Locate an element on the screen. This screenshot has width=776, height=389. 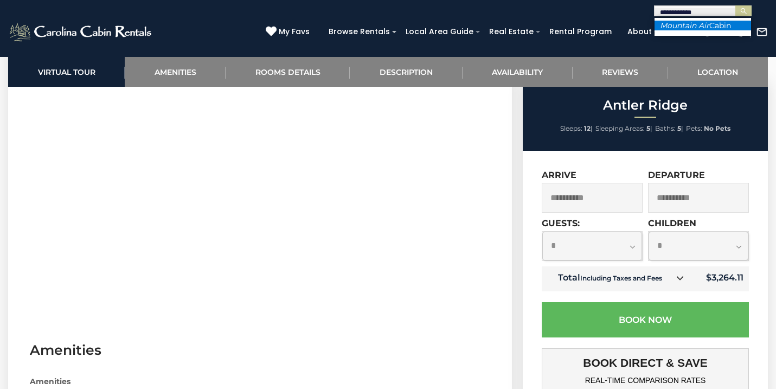
span: Baths: is located at coordinates (665, 128).